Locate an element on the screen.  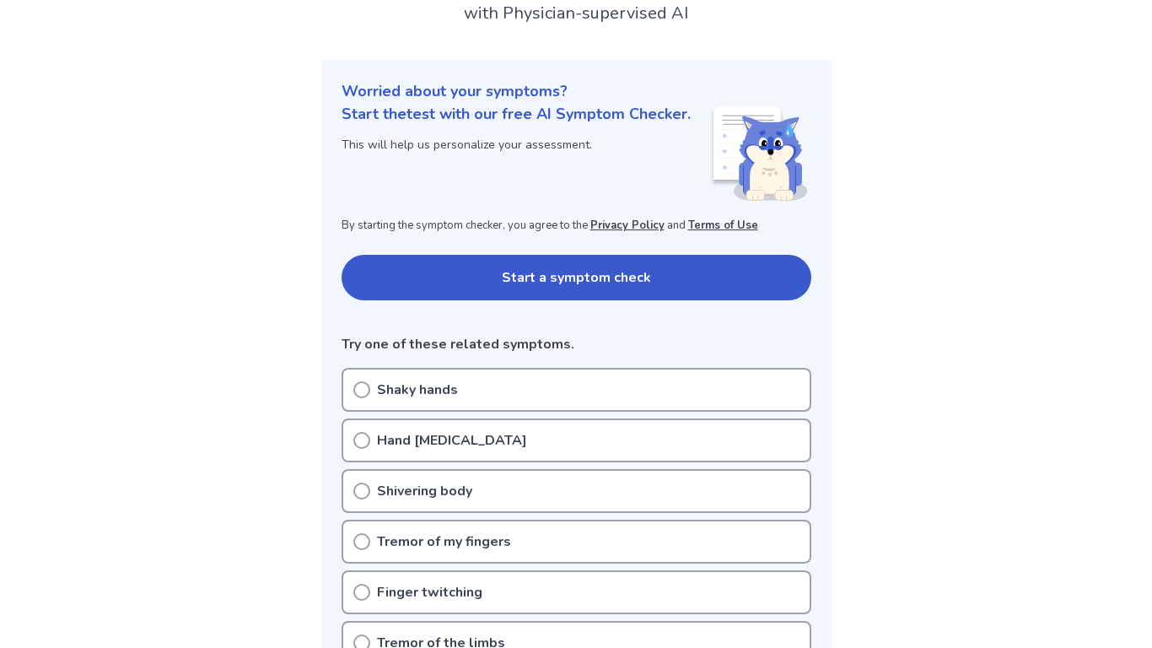
p: Worried about your symptoms? is located at coordinates (576, 91).